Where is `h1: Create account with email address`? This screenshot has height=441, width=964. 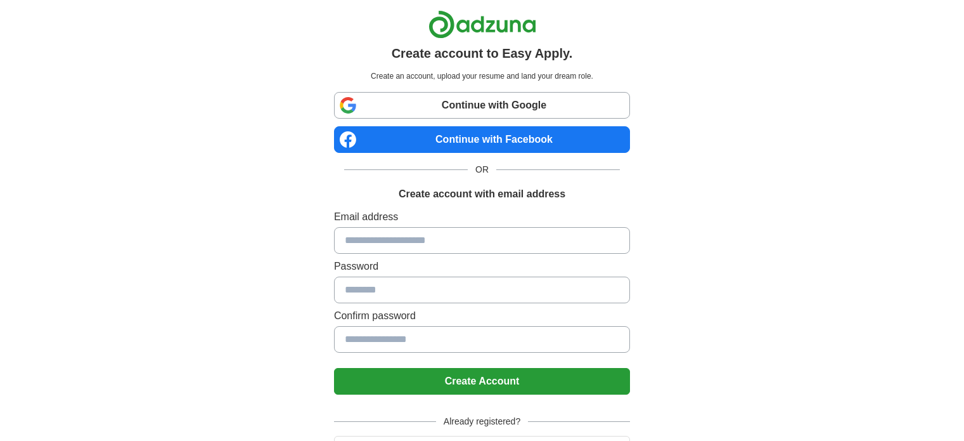 h1: Create account with email address is located at coordinates (482, 194).